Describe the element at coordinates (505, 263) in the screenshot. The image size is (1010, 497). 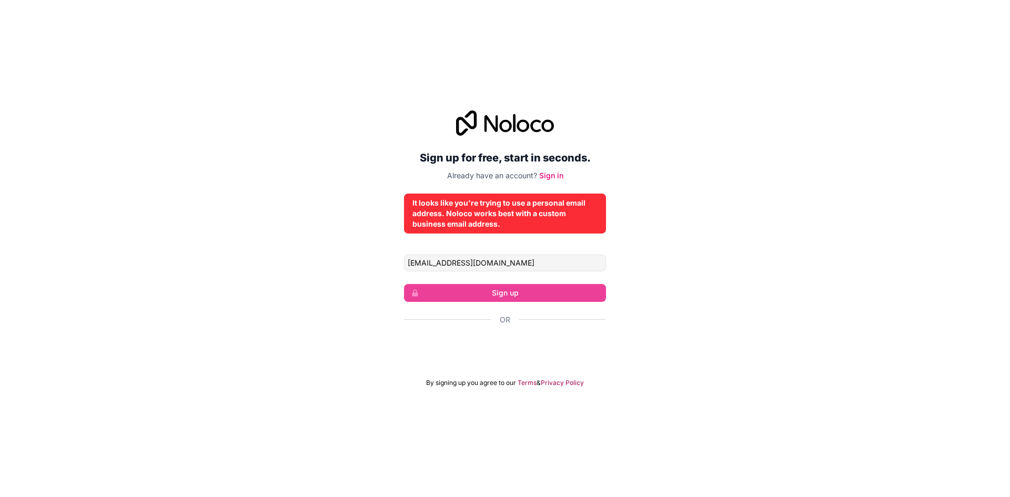
I see `input: Email address` at that location.